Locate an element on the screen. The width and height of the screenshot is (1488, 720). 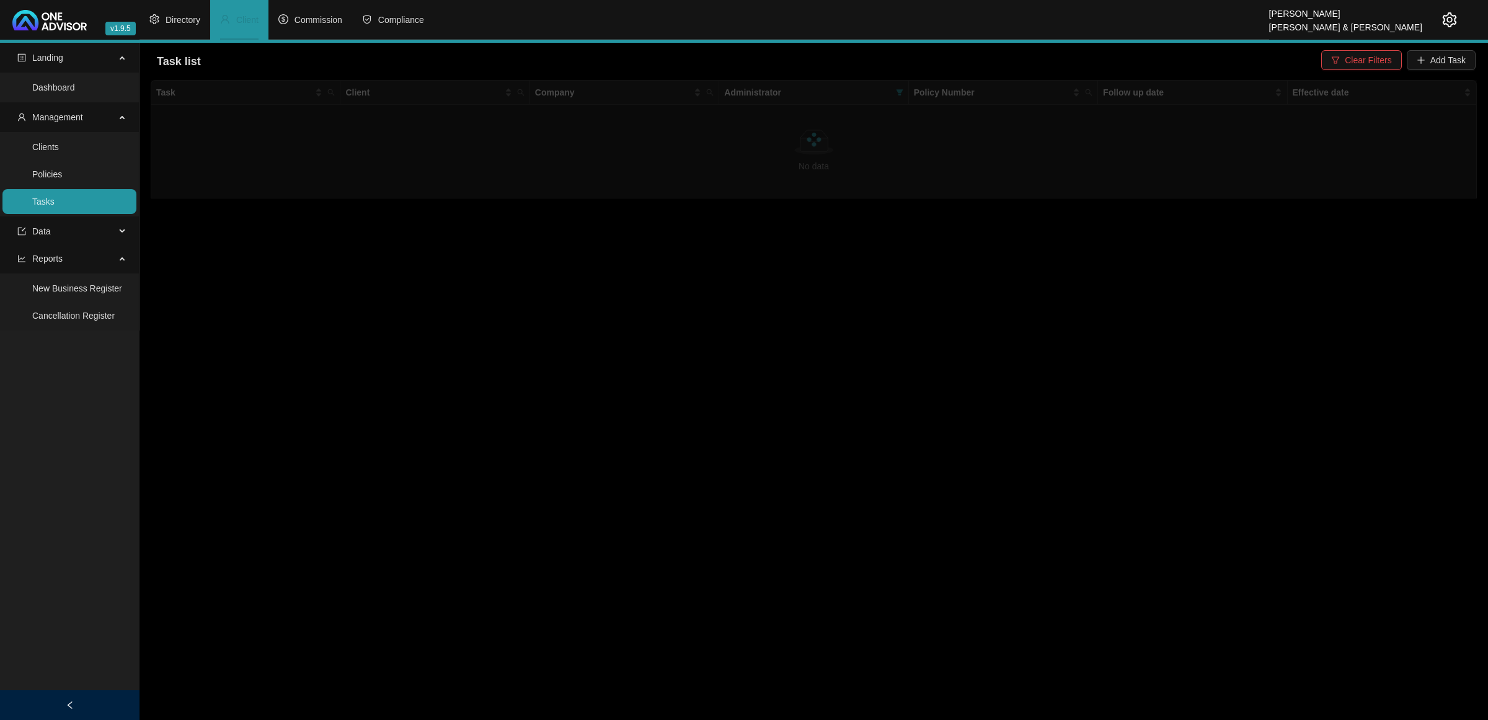
span: Task list is located at coordinates (179, 61).